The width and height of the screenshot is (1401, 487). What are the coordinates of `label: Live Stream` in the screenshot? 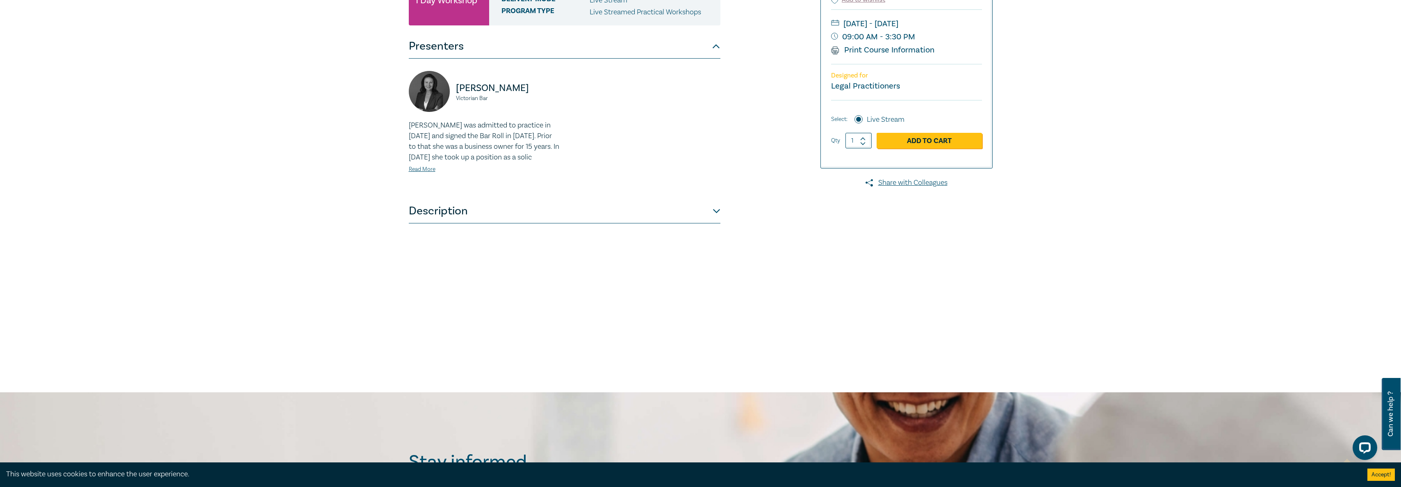 It's located at (886, 120).